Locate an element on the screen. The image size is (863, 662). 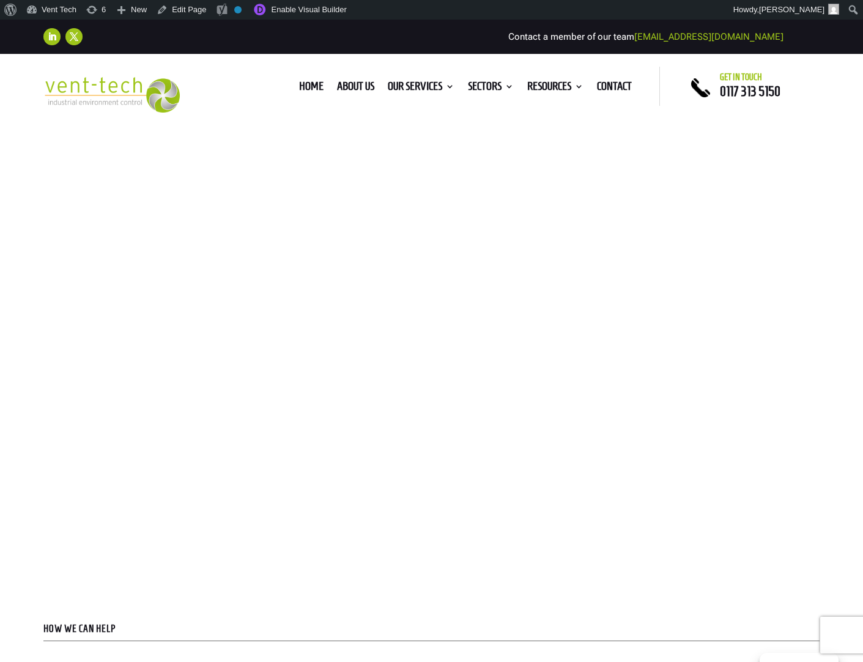
p: HOW WE CAN HELP is located at coordinates (432, 629).